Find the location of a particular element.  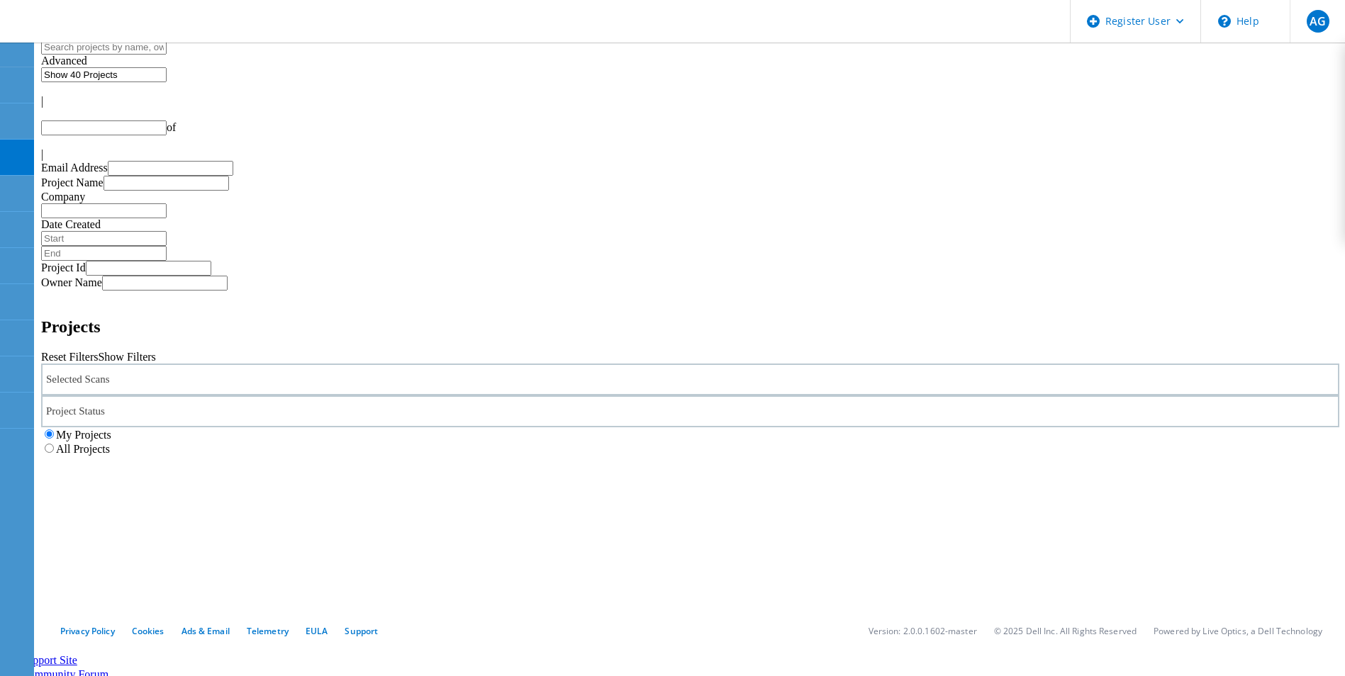

label: Email Address is located at coordinates (74, 167).